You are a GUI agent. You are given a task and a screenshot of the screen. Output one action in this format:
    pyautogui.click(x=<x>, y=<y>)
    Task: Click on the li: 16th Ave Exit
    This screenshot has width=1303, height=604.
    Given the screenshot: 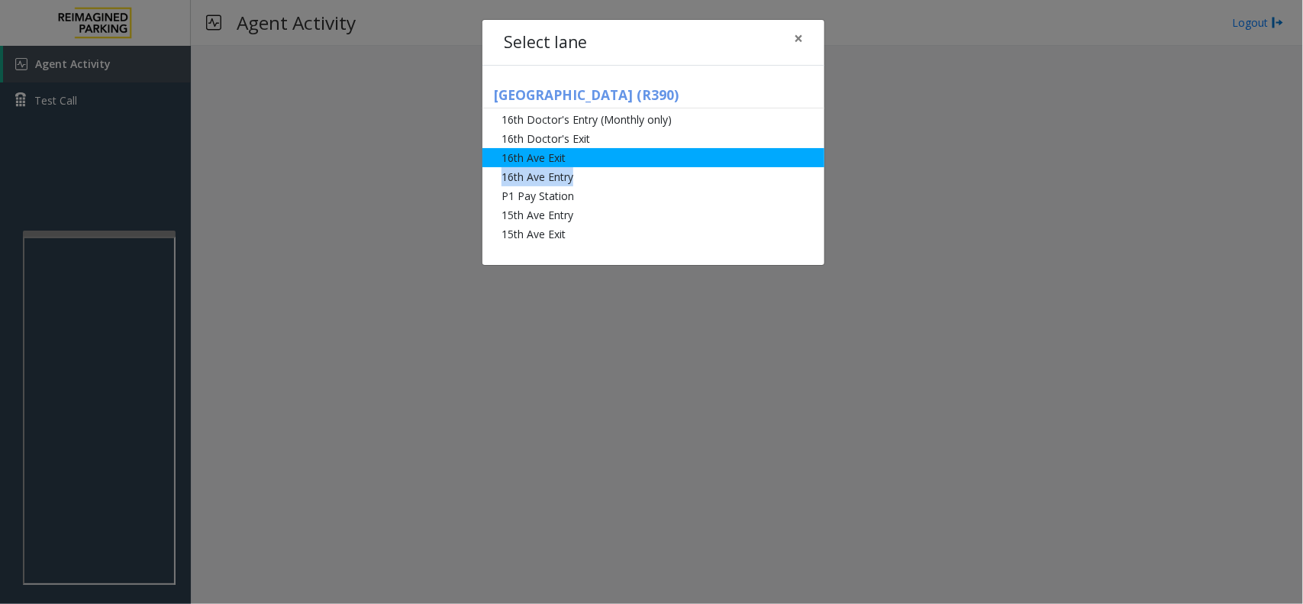 What is the action you would take?
    pyautogui.click(x=653, y=157)
    